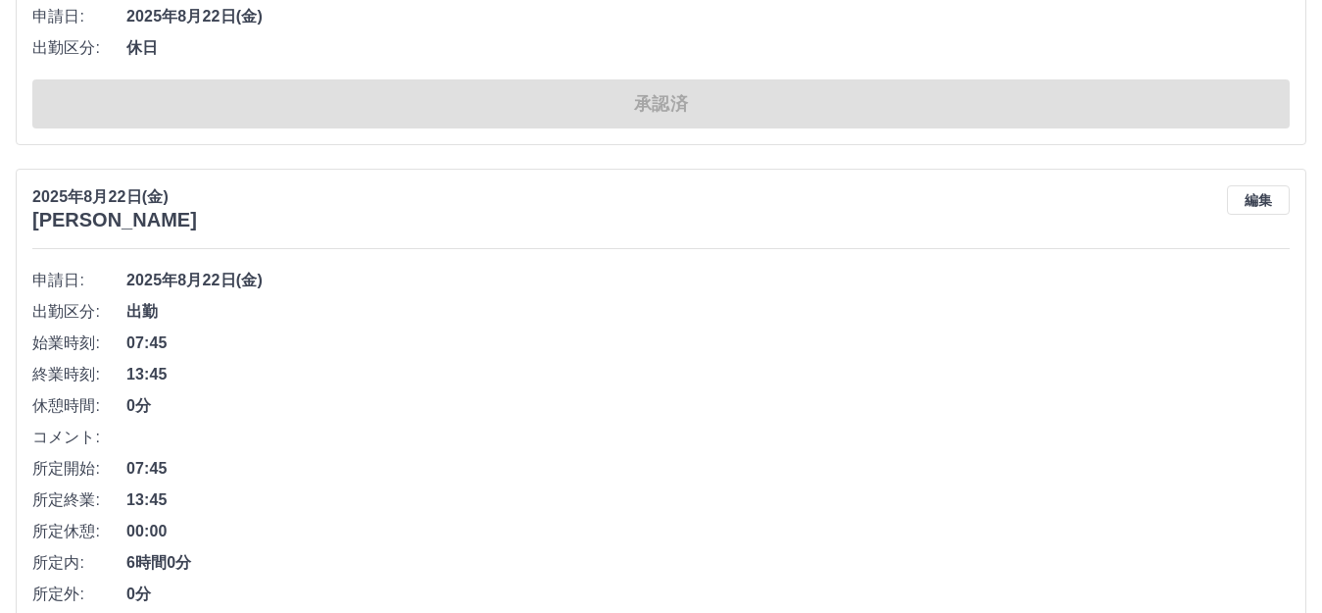  Describe the element at coordinates (79, 374) in the screenshot. I see `span: 終業時刻:` at that location.